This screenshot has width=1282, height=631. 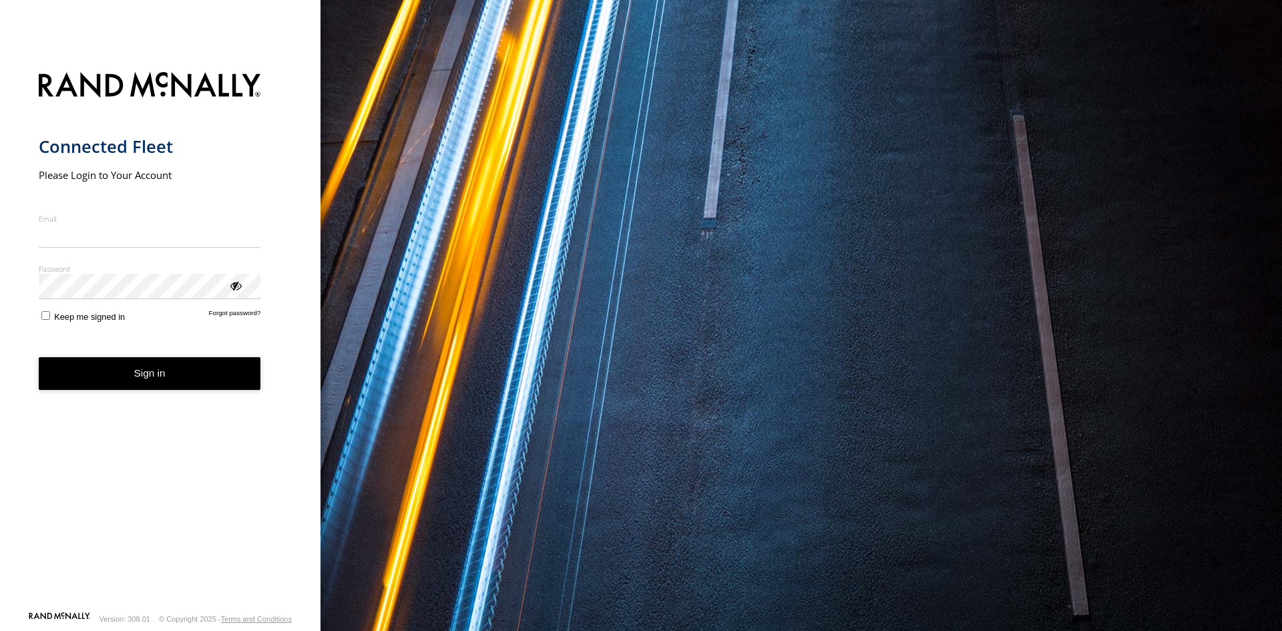 I want to click on img: Rand McNally, so click(x=150, y=86).